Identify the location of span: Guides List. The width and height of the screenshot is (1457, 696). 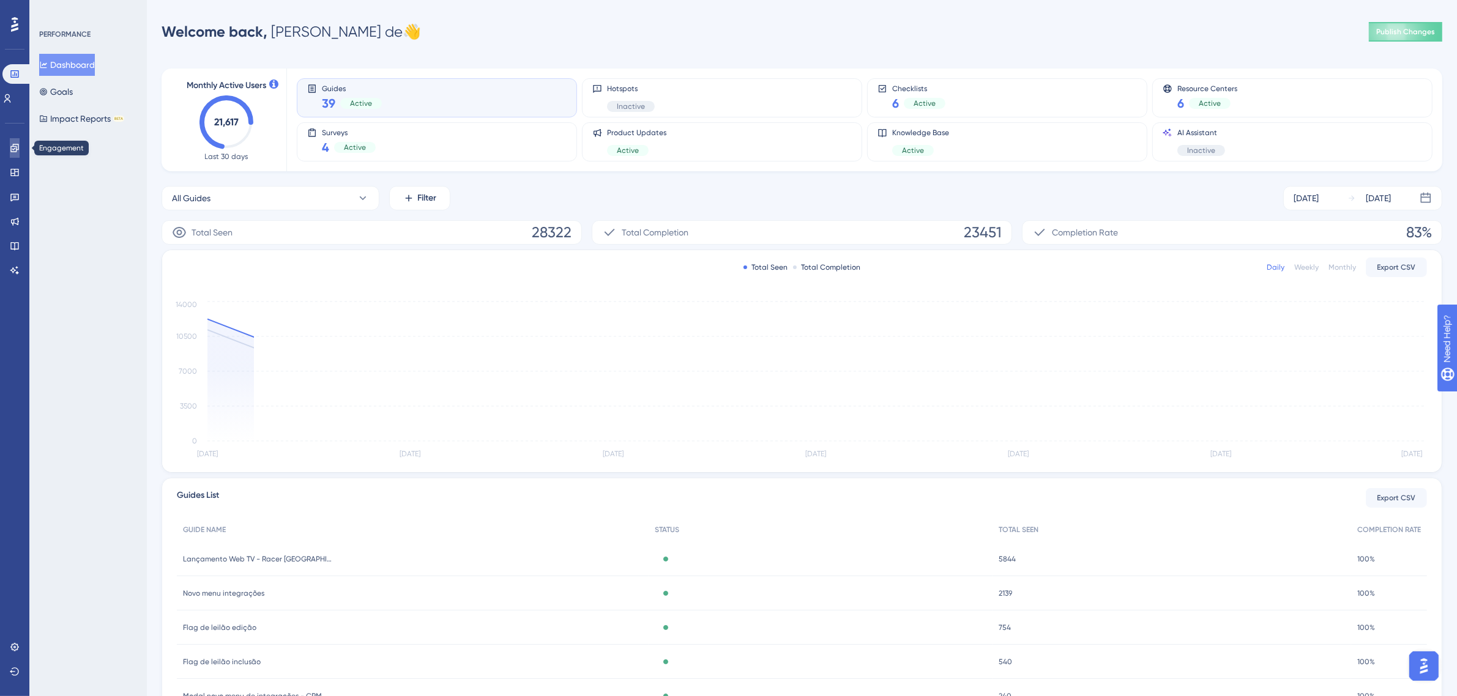
(198, 498).